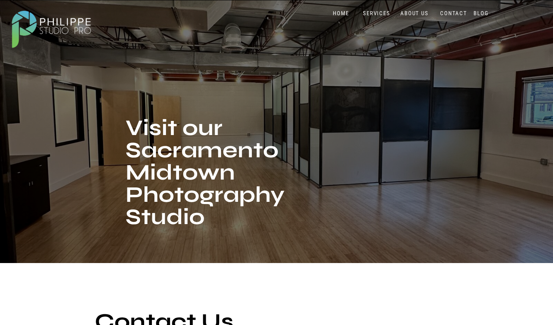 Image resolution: width=553 pixels, height=325 pixels. Describe the element at coordinates (377, 13) in the screenshot. I see `a: SERVICES` at that location.